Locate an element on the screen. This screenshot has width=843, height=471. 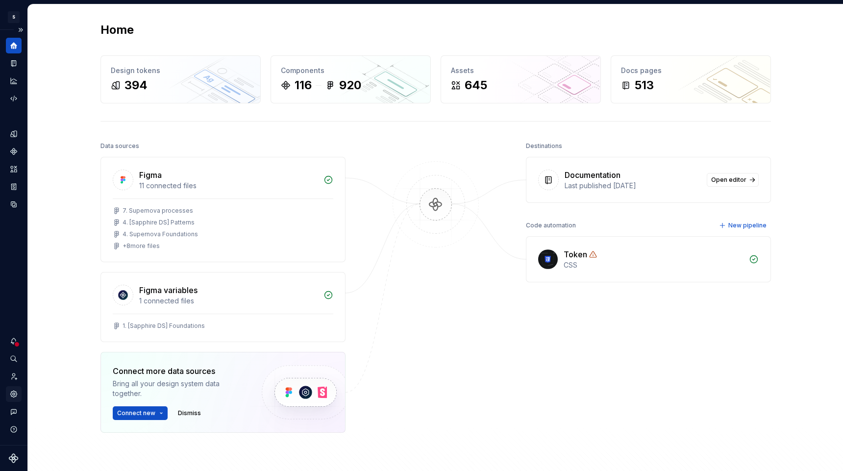
div: S is located at coordinates (14, 17).